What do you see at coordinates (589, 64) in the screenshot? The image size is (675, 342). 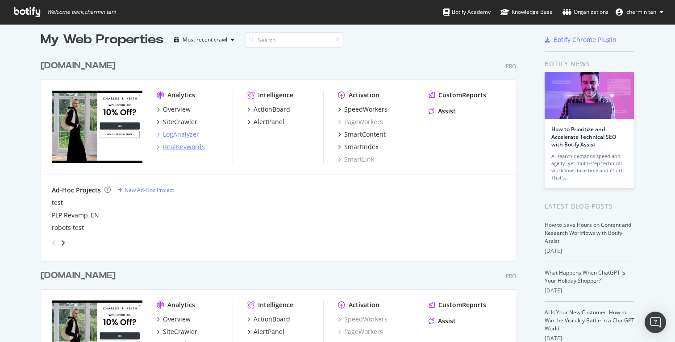 I see `div: Botify news` at bounding box center [589, 64].